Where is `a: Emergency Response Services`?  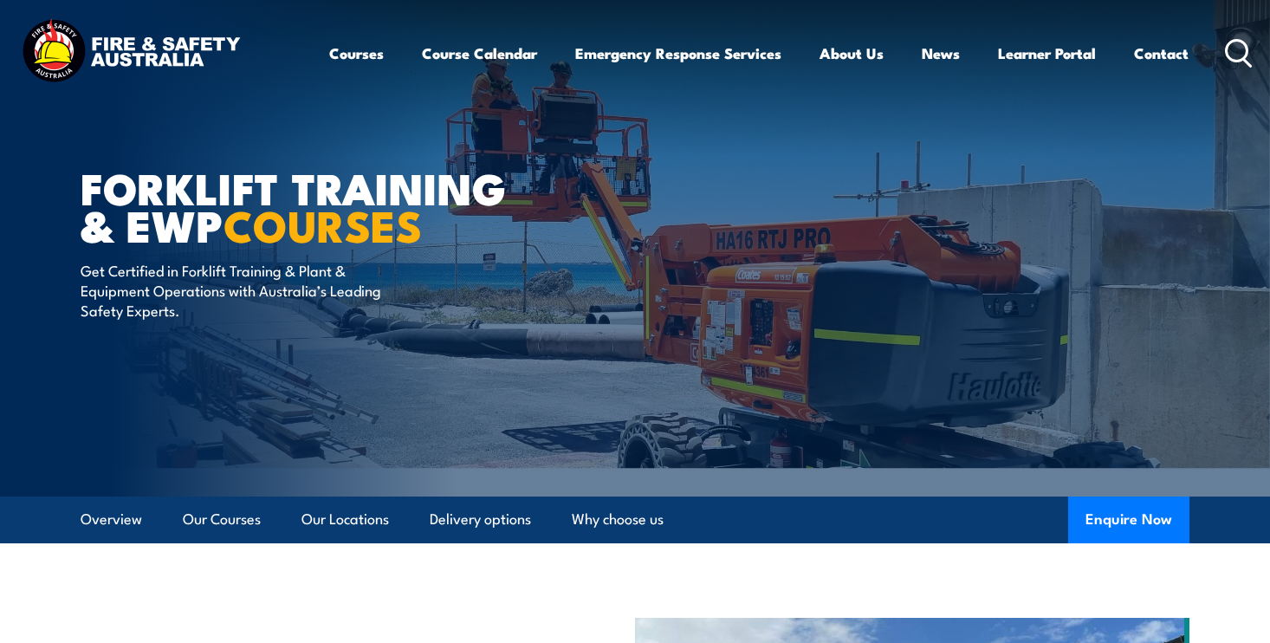 a: Emergency Response Services is located at coordinates (678, 53).